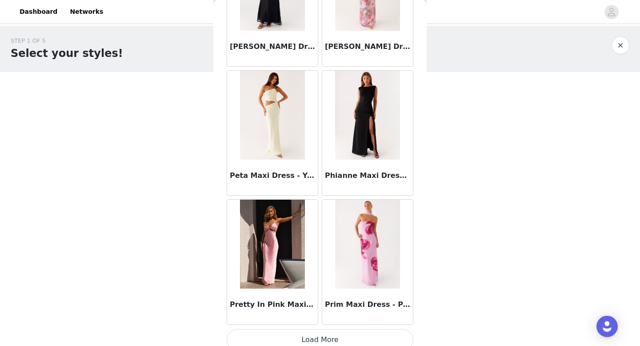  Describe the element at coordinates (272, 115) in the screenshot. I see `img: Peta Maxi Dress - Yellow` at that location.